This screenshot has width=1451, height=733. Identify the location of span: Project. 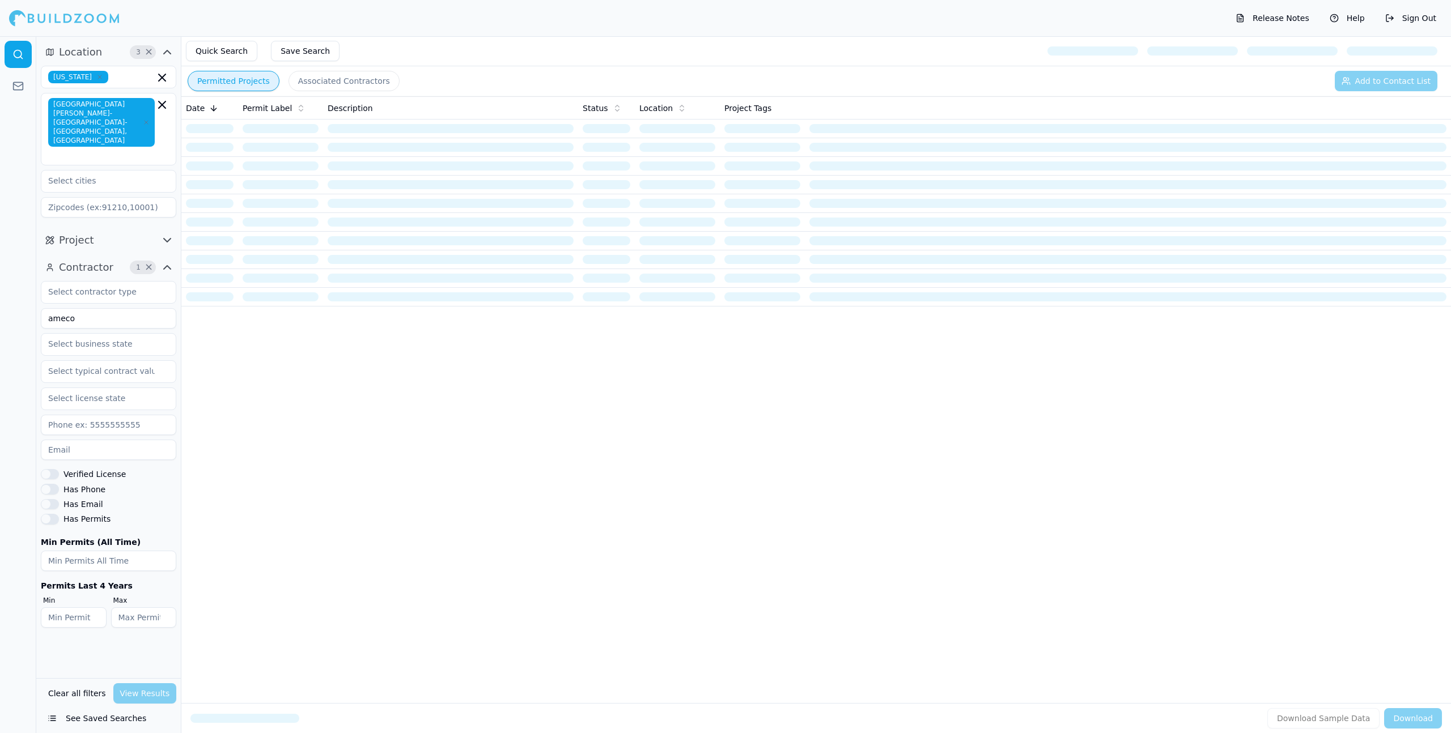
(77, 240).